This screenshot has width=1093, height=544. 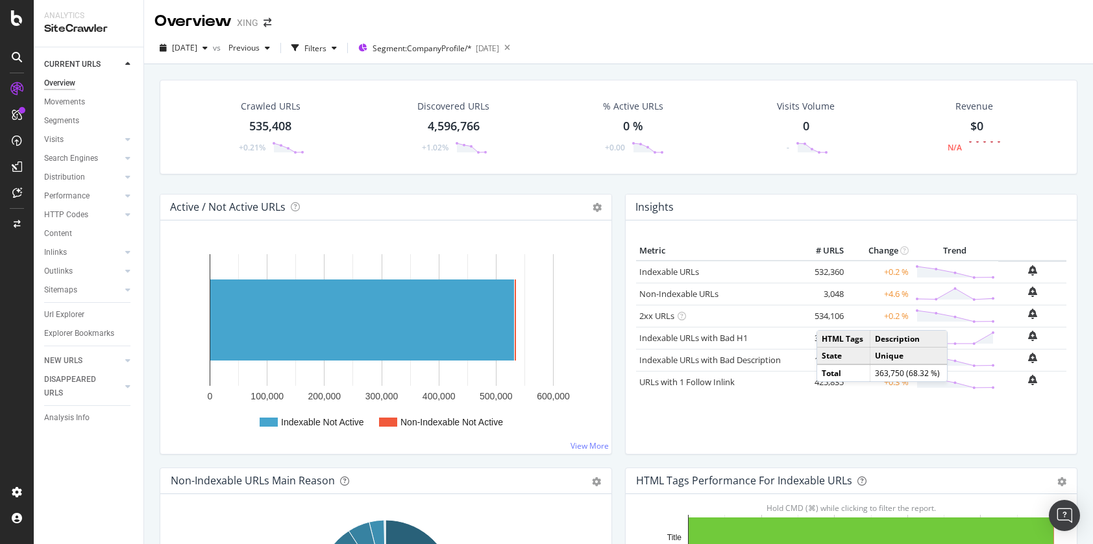 What do you see at coordinates (315, 48) in the screenshot?
I see `div: Filters` at bounding box center [315, 48].